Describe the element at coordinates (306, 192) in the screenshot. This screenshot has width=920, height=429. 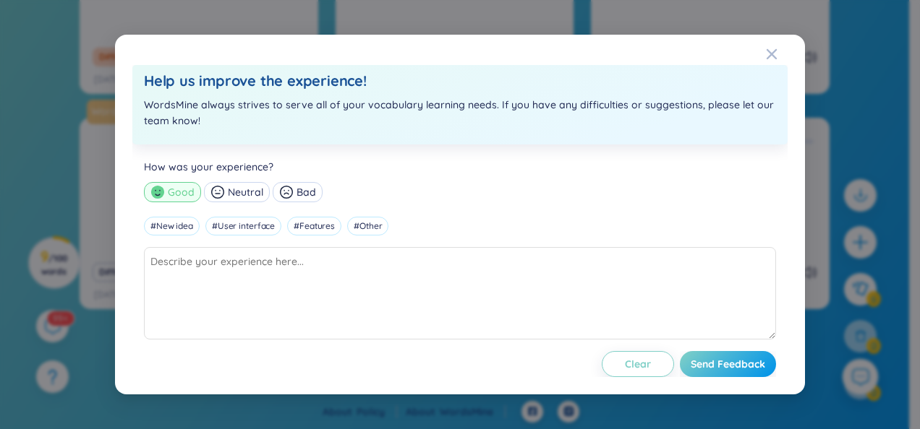
I see `span: Bad` at that location.